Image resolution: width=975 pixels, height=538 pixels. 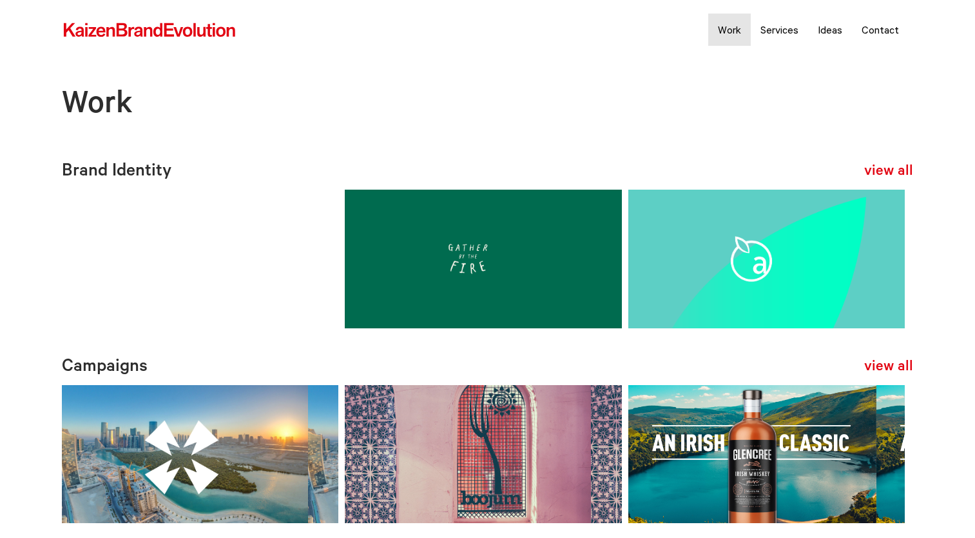 I want to click on h1: Work, so click(x=488, y=107).